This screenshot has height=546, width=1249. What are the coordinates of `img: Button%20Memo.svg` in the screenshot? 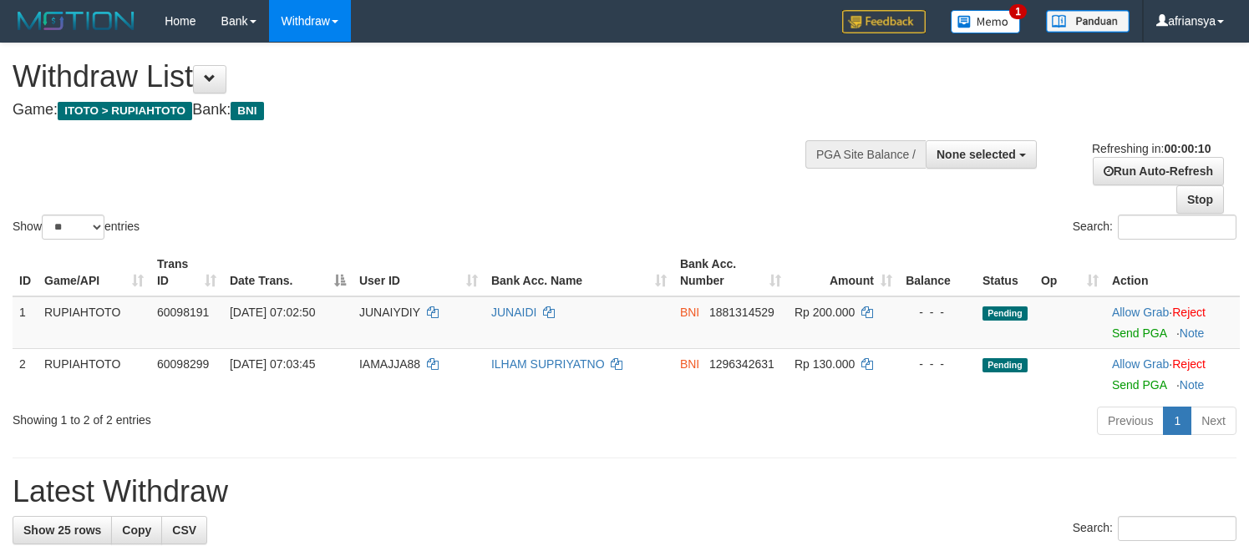 It's located at (986, 22).